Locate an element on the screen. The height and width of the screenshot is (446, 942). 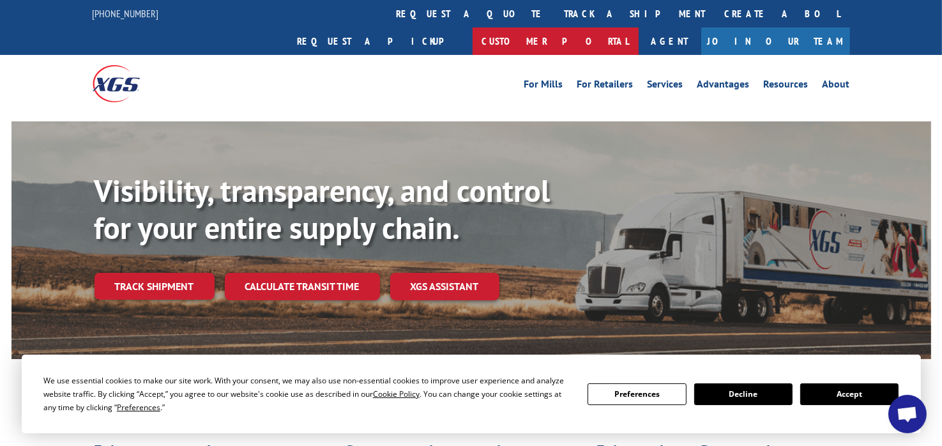
a: Request a pickup is located at coordinates (380, 41).